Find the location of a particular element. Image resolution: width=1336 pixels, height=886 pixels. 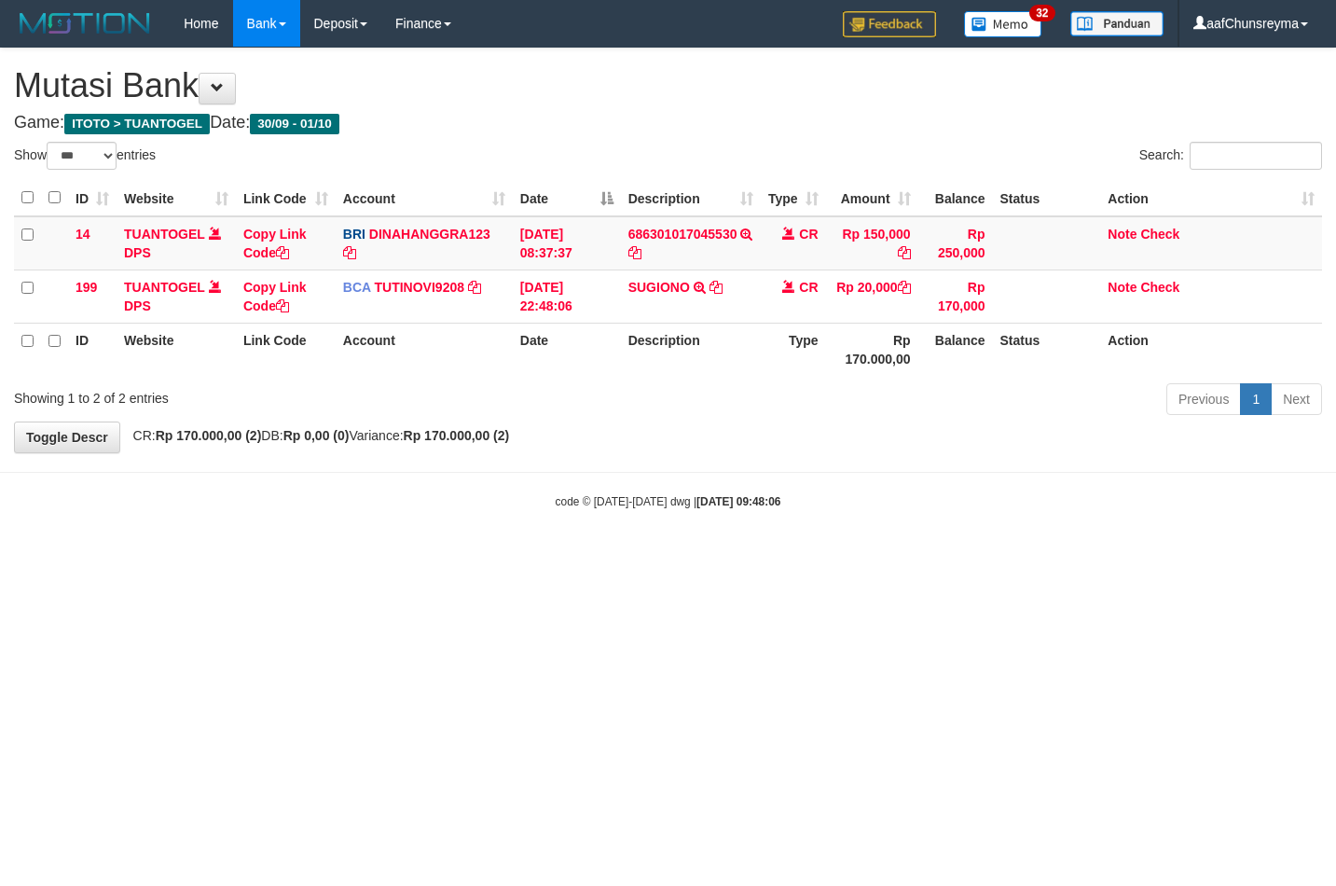

span: BCA is located at coordinates (357, 287).